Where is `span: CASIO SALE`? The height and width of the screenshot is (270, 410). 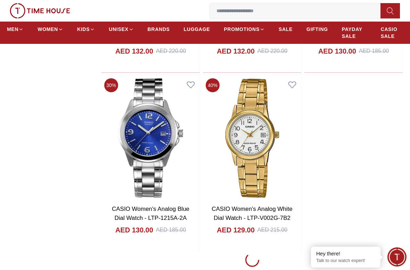
span: CASIO SALE is located at coordinates (392, 33).